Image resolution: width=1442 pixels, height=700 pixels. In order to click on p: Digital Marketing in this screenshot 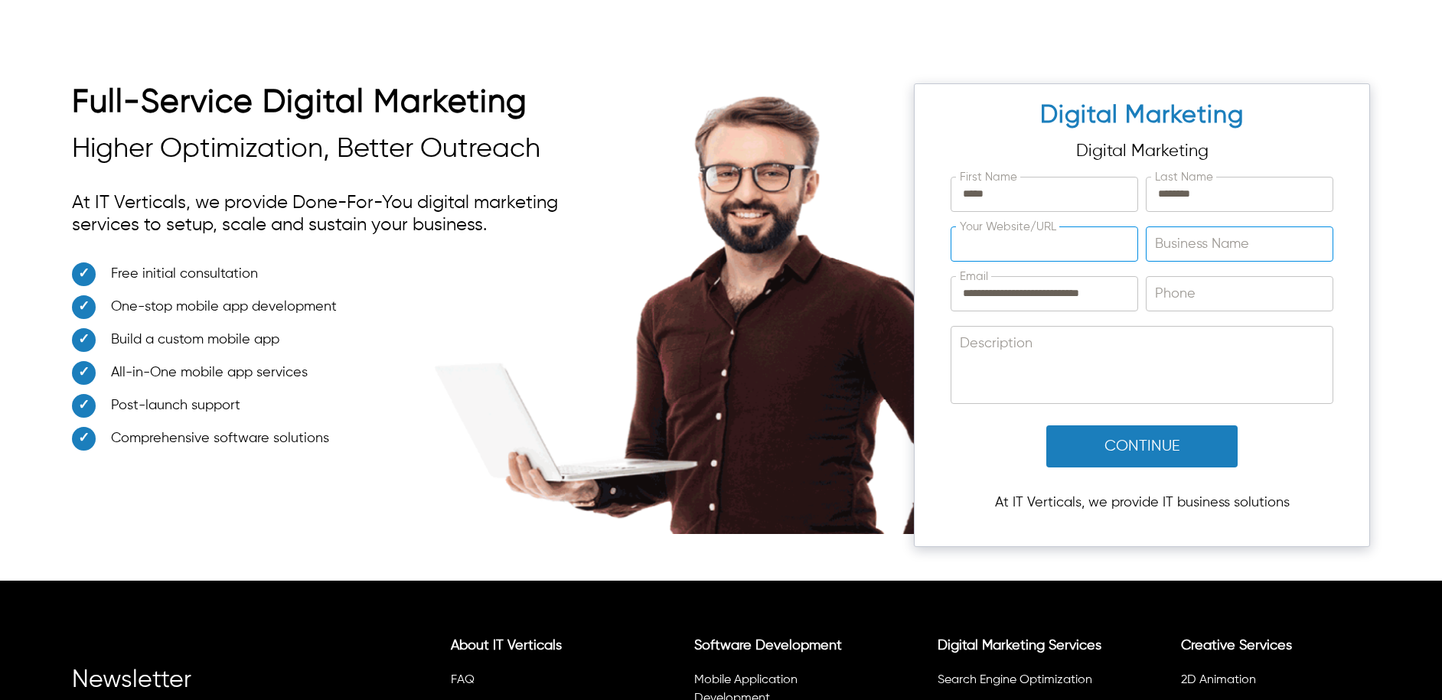, I will do `click(1142, 152)`.